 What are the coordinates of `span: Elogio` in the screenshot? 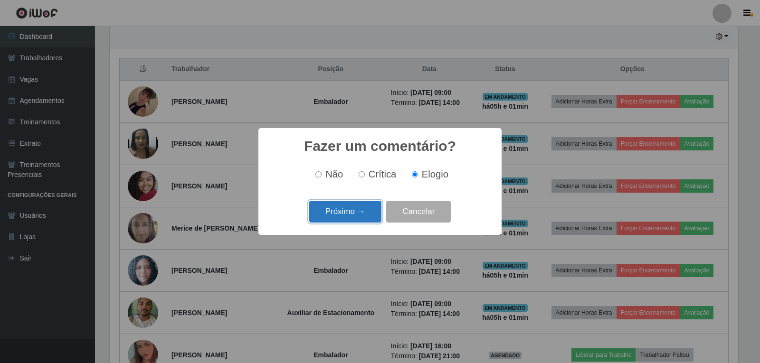 It's located at (435, 174).